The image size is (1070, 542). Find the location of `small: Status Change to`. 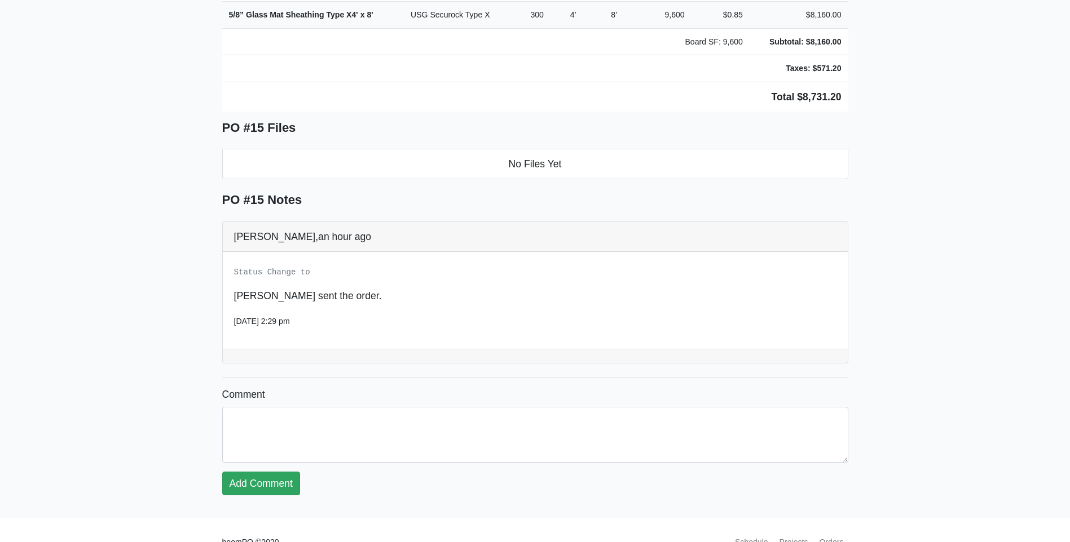

small: Status Change to is located at coordinates (272, 272).